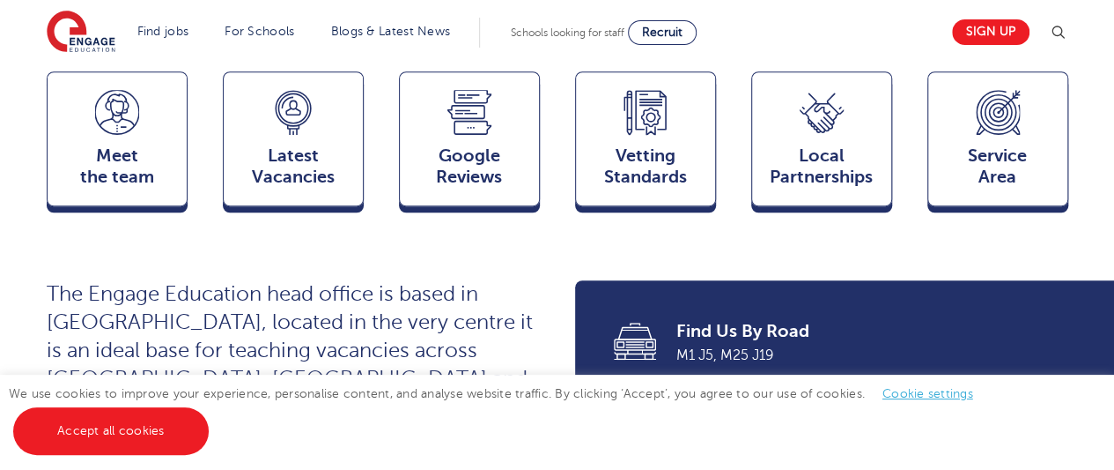  Describe the element at coordinates (991, 32) in the screenshot. I see `a: Sign up` at that location.